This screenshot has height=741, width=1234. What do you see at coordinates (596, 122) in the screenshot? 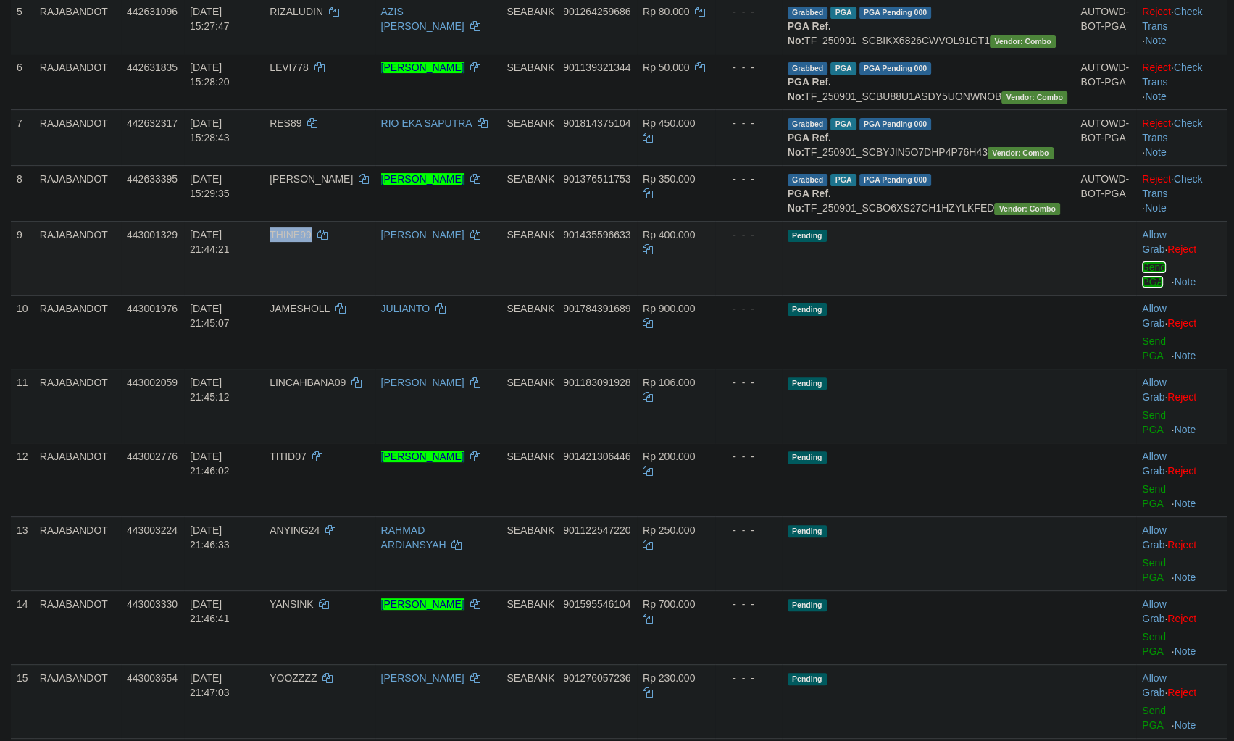
I see `span: Copy 901814375104 to clipboard` at bounding box center [596, 122].